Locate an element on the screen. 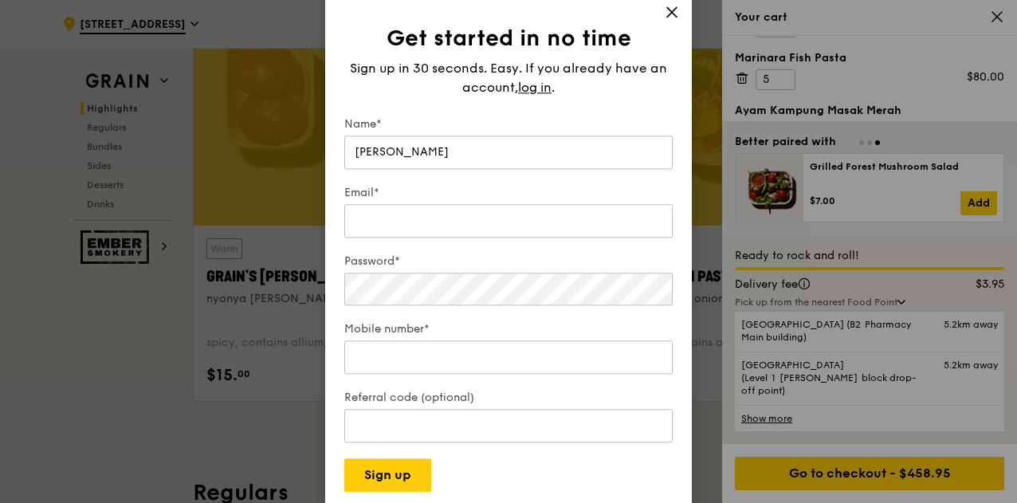 Image resolution: width=1017 pixels, height=503 pixels. label: Email* is located at coordinates (508, 193).